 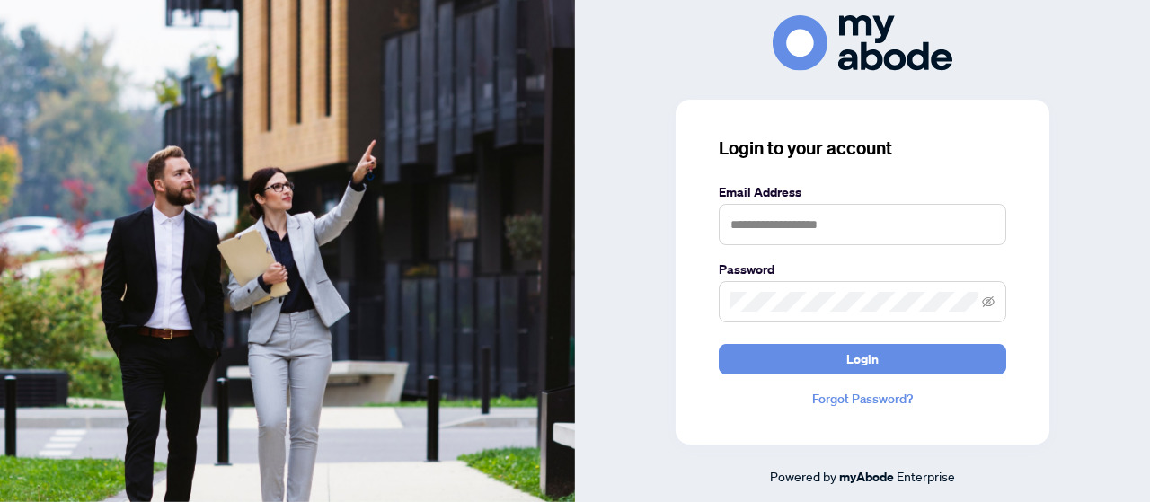 What do you see at coordinates (925, 476) in the screenshot?
I see `span: Enterprise` at bounding box center [925, 476].